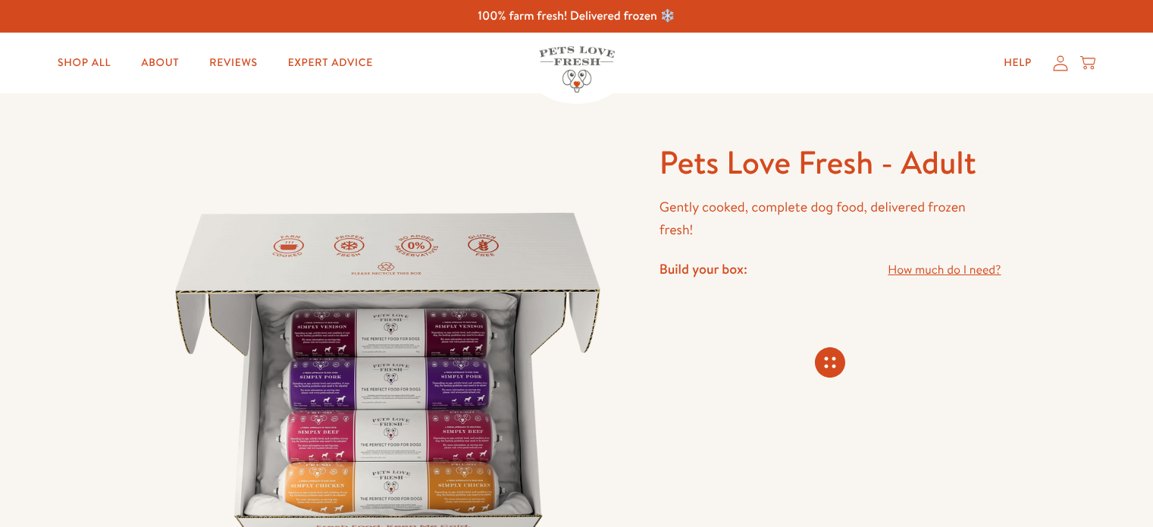 This screenshot has width=1153, height=527. I want to click on h4: Build your box:, so click(703, 268).